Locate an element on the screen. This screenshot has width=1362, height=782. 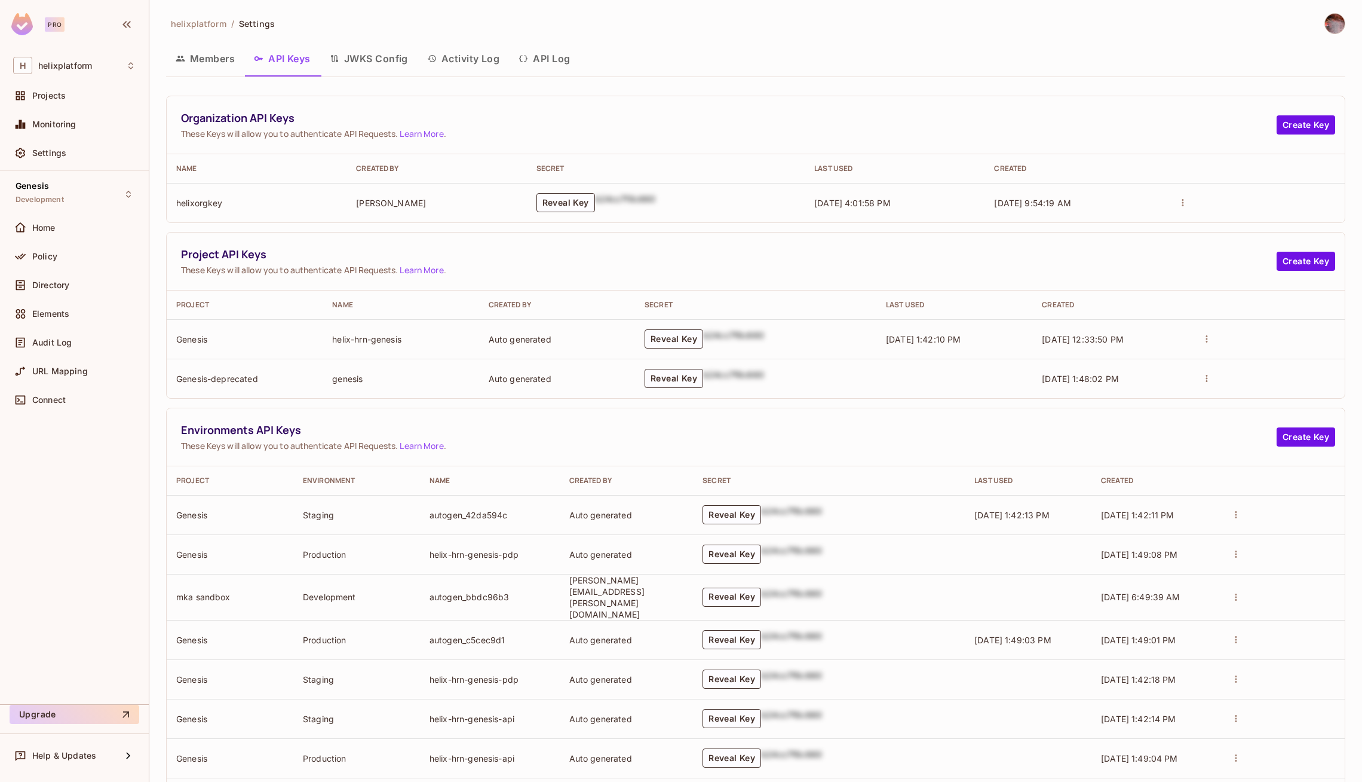
td: helix-hrn-genesis is located at coordinates (400, 339).